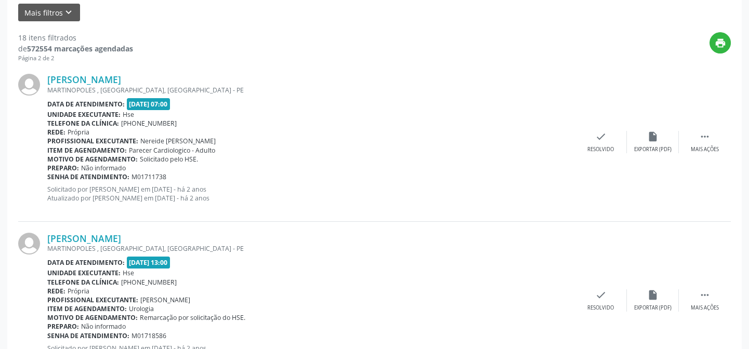 Image resolution: width=749 pixels, height=349 pixels. I want to click on button: print, so click(720, 43).